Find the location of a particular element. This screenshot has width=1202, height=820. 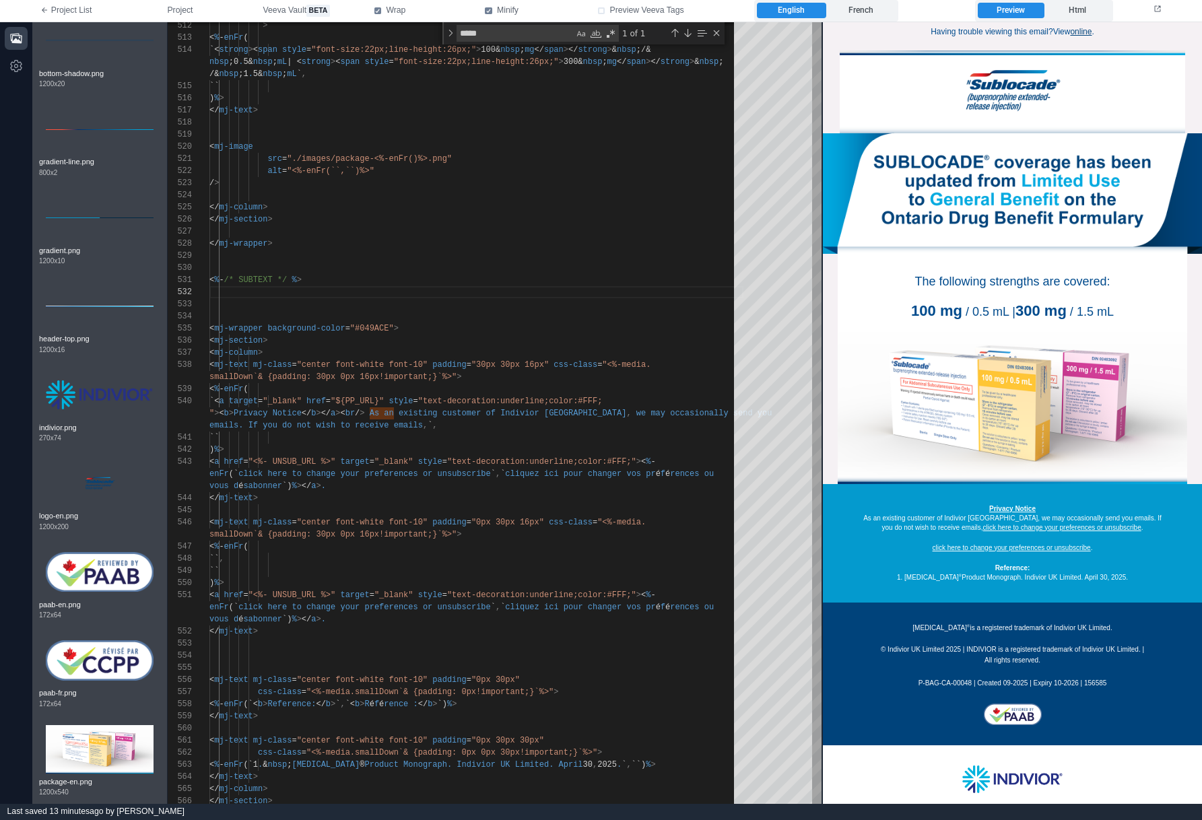

div: 527 is located at coordinates (180, 232).